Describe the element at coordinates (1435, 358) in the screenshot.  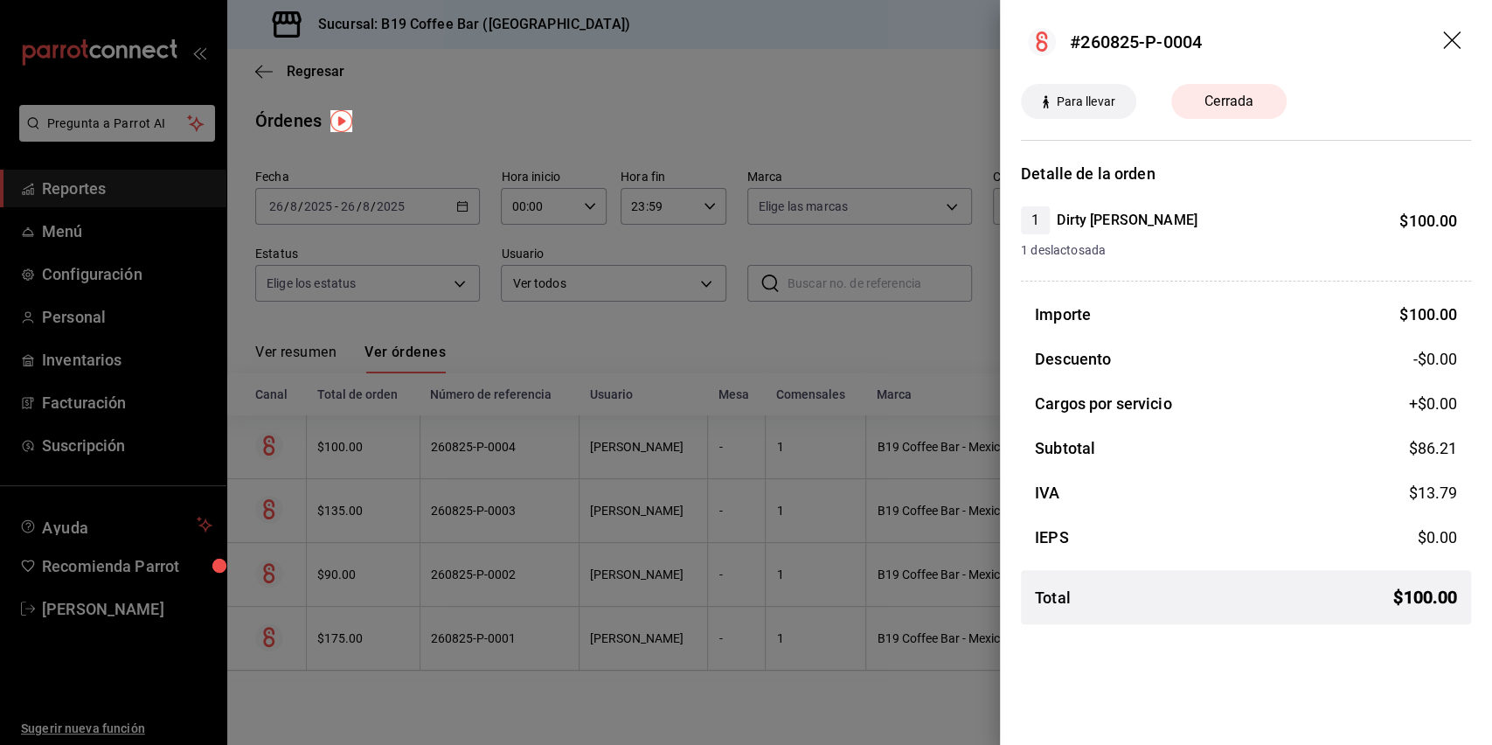
I see `span: -$0.00` at that location.